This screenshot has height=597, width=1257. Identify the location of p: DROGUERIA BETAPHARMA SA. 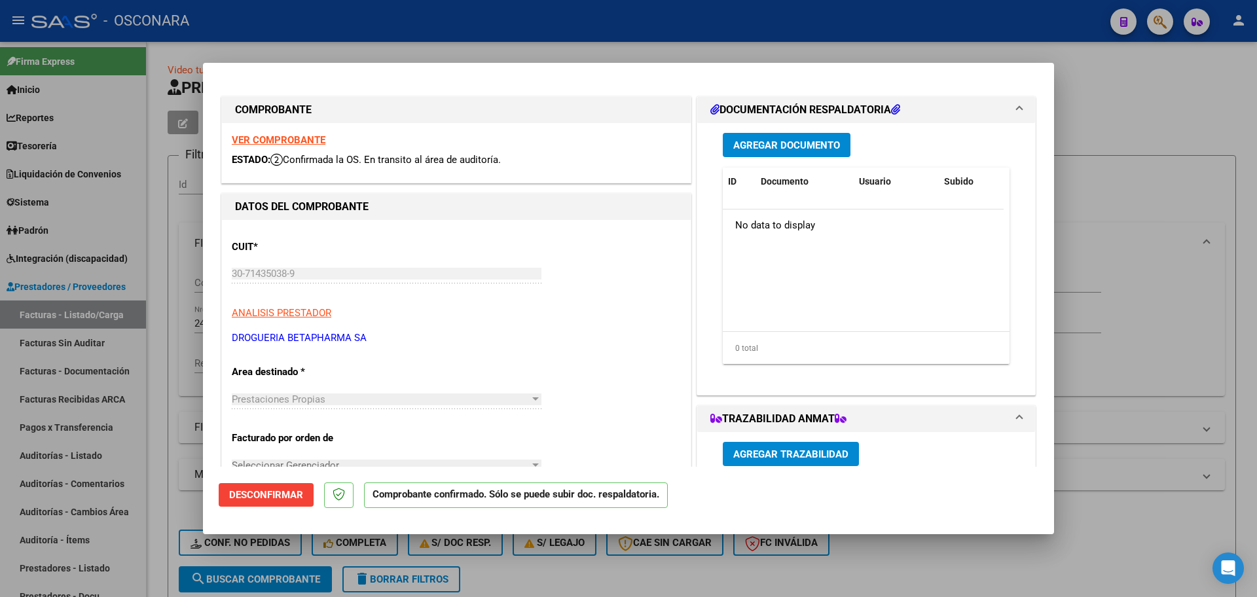
(456, 338).